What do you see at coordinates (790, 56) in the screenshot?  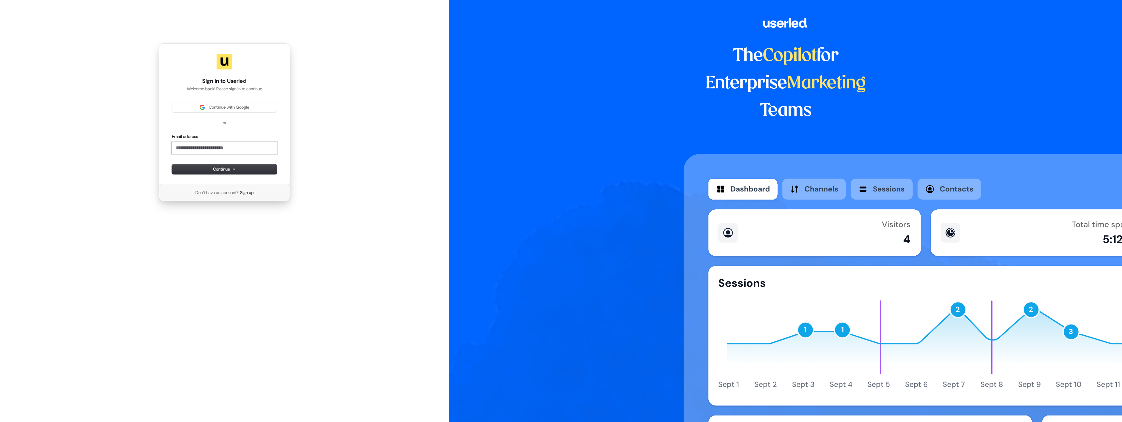 I see `span: Copilot` at bounding box center [790, 56].